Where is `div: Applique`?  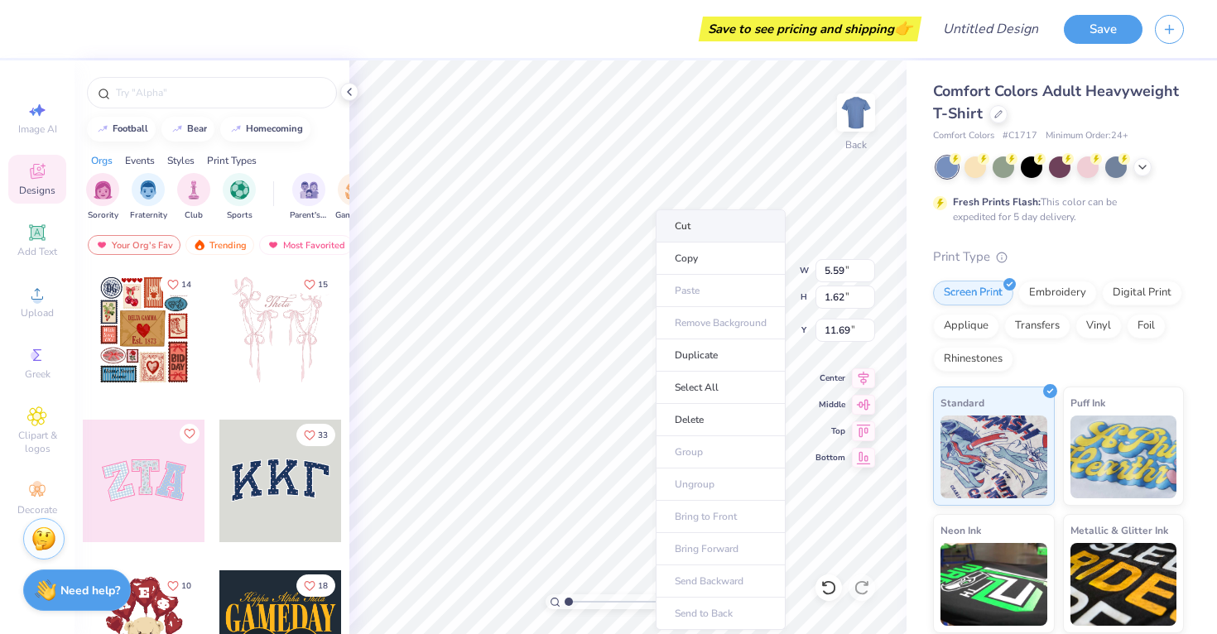
div: Applique is located at coordinates (966, 326).